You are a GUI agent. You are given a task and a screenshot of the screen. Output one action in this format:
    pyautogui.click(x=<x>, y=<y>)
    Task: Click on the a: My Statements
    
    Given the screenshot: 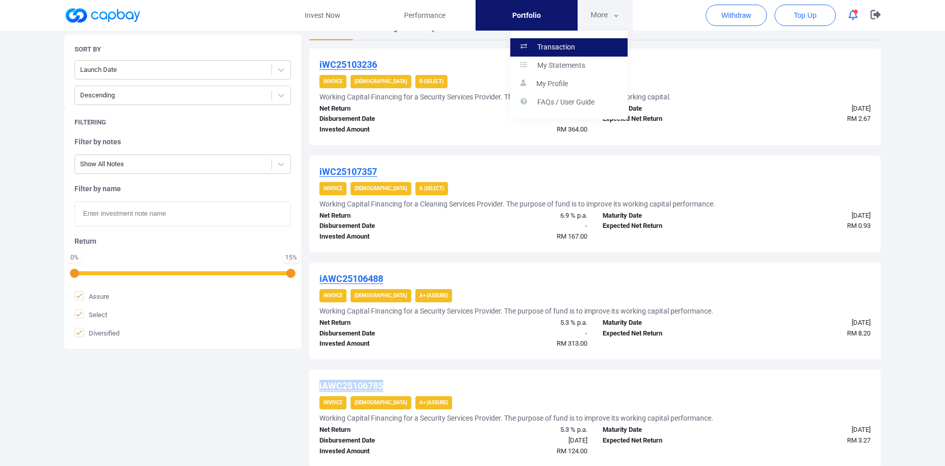 What is the action you would take?
    pyautogui.click(x=569, y=66)
    